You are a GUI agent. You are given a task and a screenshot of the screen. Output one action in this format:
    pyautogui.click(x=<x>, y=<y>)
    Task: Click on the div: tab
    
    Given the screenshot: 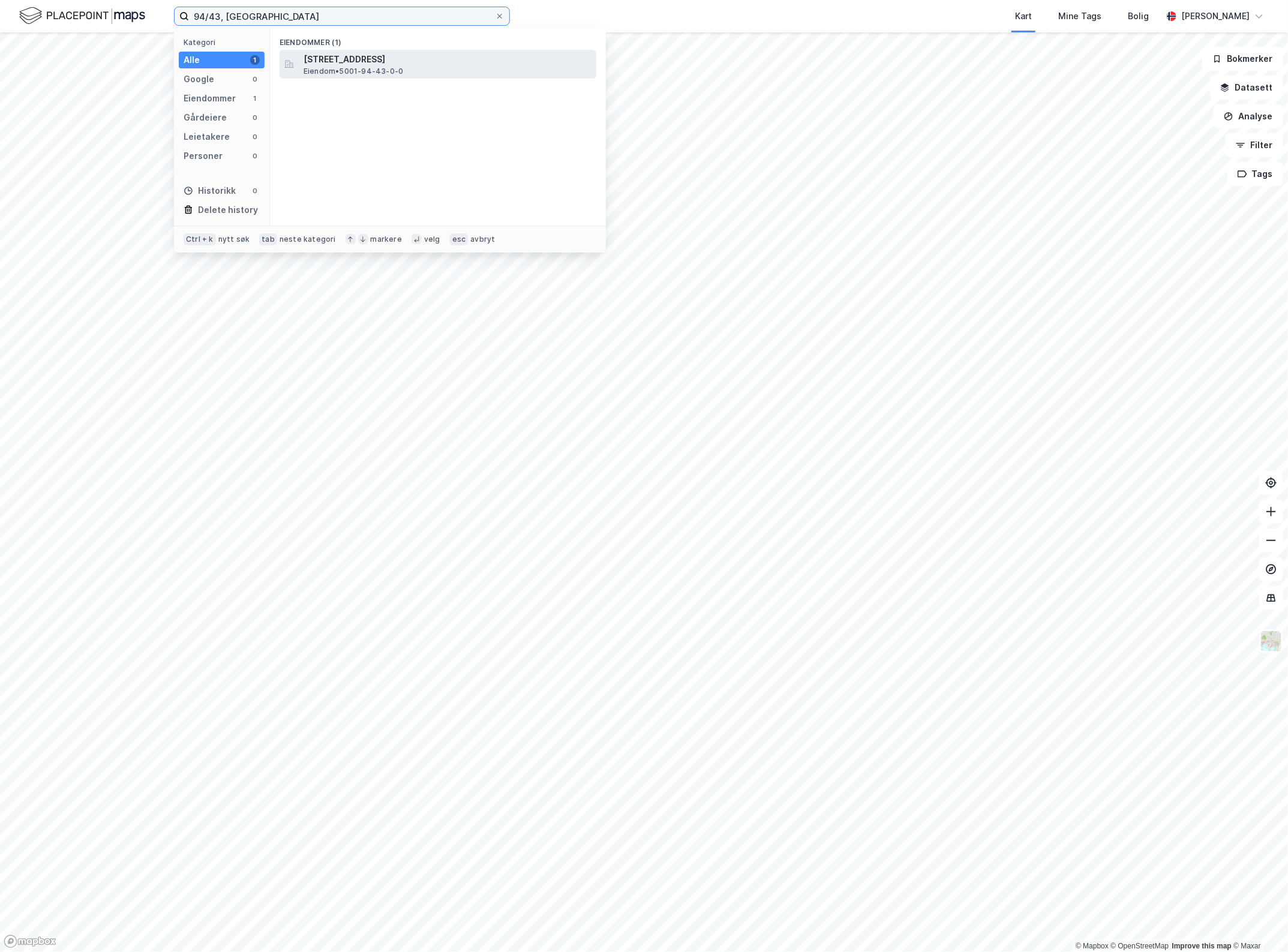 What is the action you would take?
    pyautogui.click(x=268, y=240)
    